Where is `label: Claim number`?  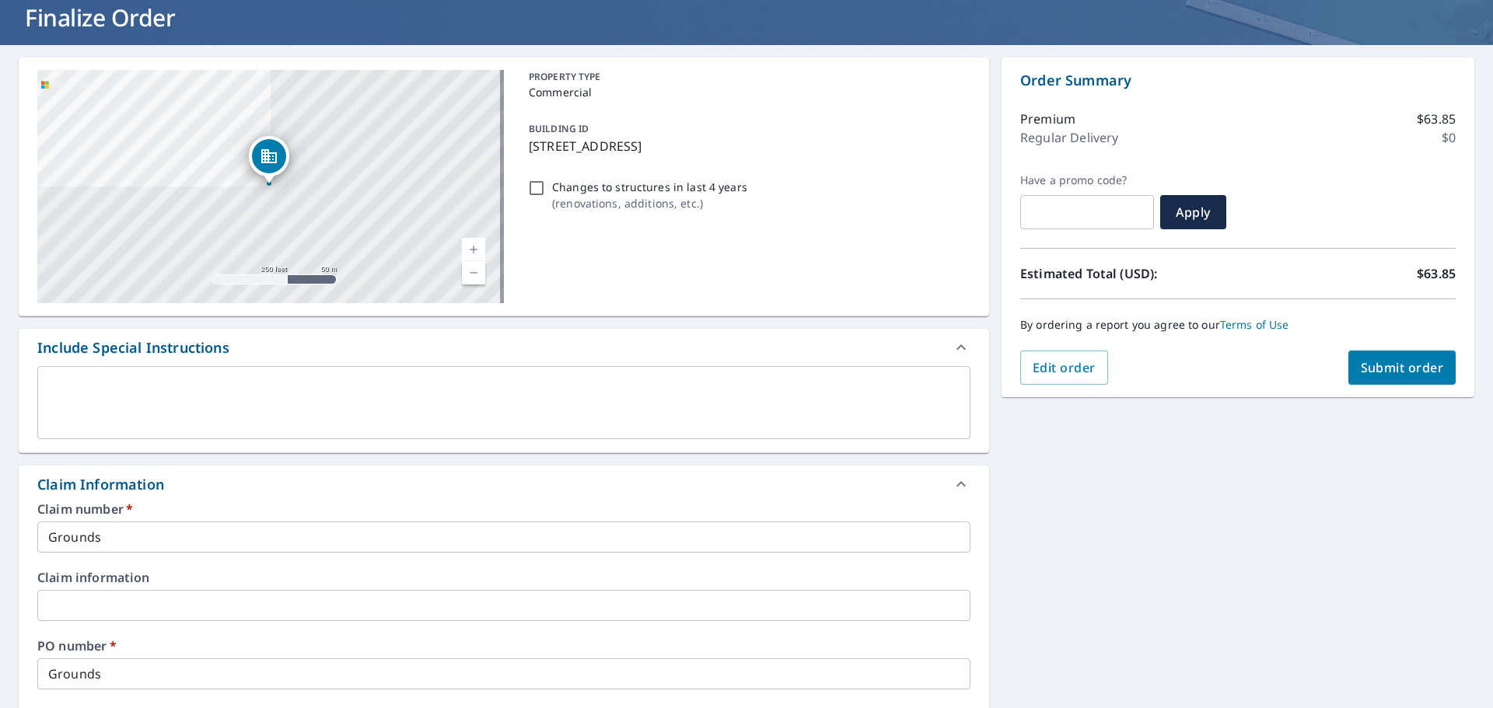 label: Claim number is located at coordinates (504, 509).